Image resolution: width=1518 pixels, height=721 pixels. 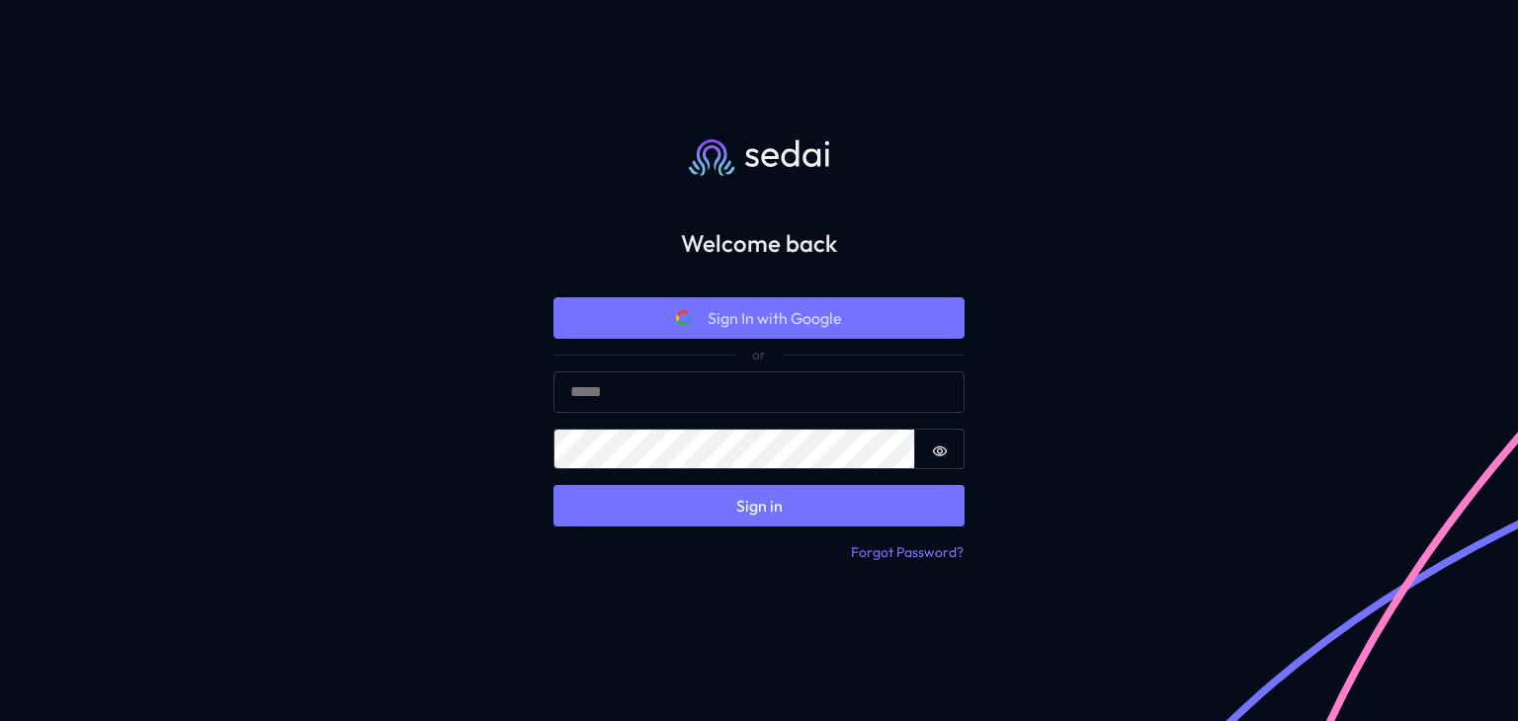 What do you see at coordinates (759, 243) in the screenshot?
I see `h2: Welcome back` at bounding box center [759, 243].